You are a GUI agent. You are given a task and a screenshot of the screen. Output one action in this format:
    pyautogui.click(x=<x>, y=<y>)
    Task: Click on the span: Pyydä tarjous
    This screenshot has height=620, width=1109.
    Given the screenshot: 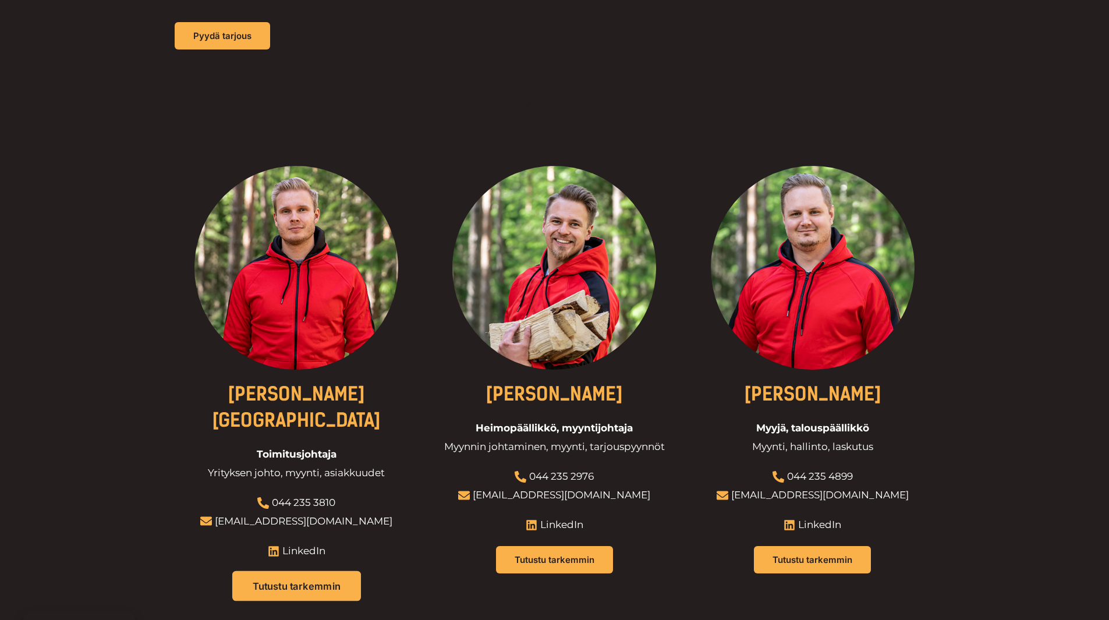 What is the action you would take?
    pyautogui.click(x=222, y=36)
    